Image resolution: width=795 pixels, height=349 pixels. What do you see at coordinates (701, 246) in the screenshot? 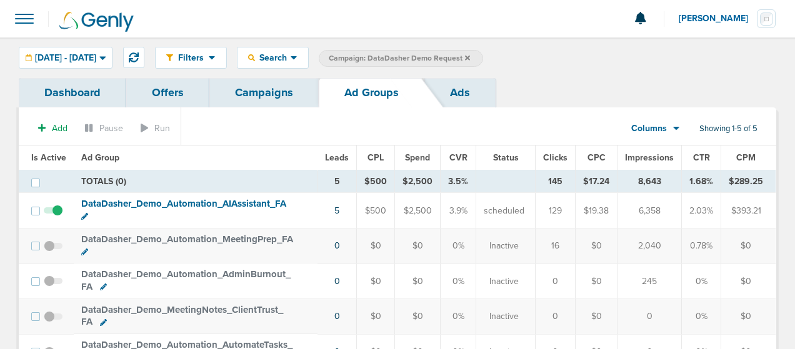
I see `td: 0.78%` at bounding box center [701, 246].